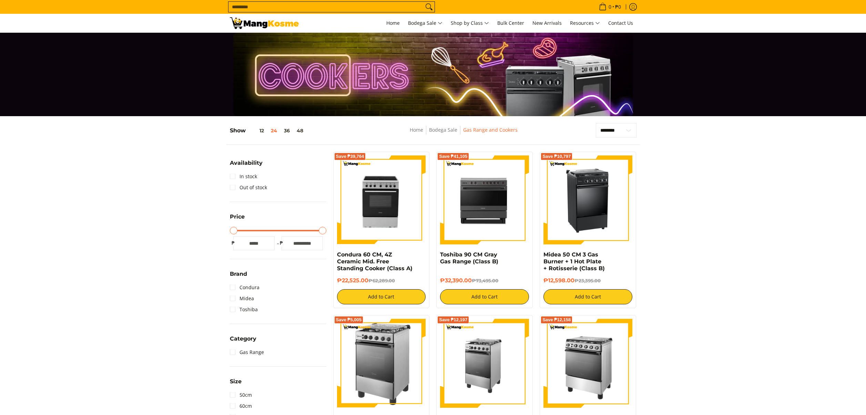 The height and width of the screenshot is (415, 866). Describe the element at coordinates (464, 133) in the screenshot. I see `nav: Breadcrumbs` at that location.